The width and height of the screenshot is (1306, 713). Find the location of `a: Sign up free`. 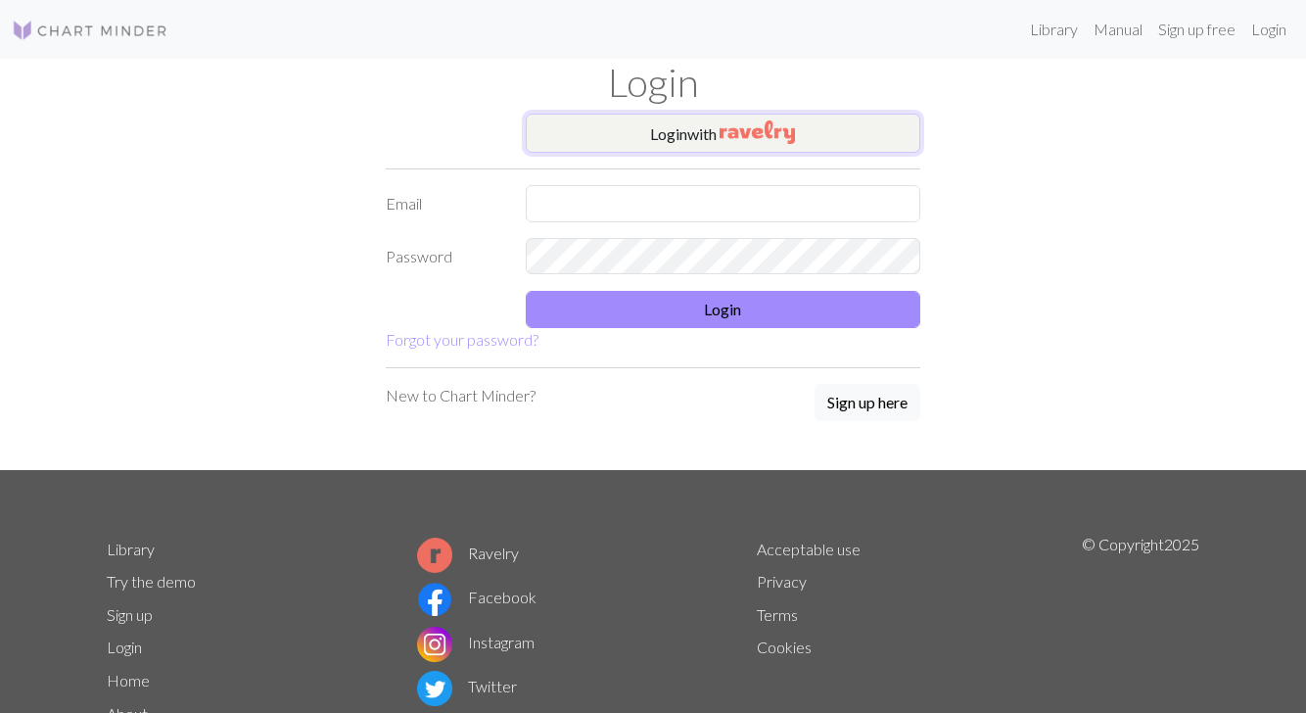

a: Sign up free is located at coordinates (1196, 29).